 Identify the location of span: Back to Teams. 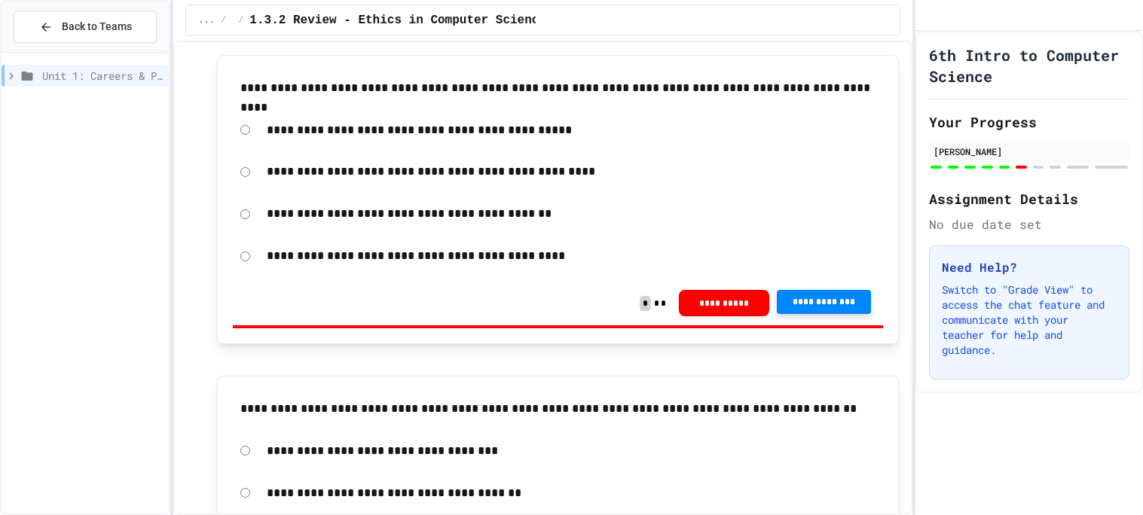
(96, 26).